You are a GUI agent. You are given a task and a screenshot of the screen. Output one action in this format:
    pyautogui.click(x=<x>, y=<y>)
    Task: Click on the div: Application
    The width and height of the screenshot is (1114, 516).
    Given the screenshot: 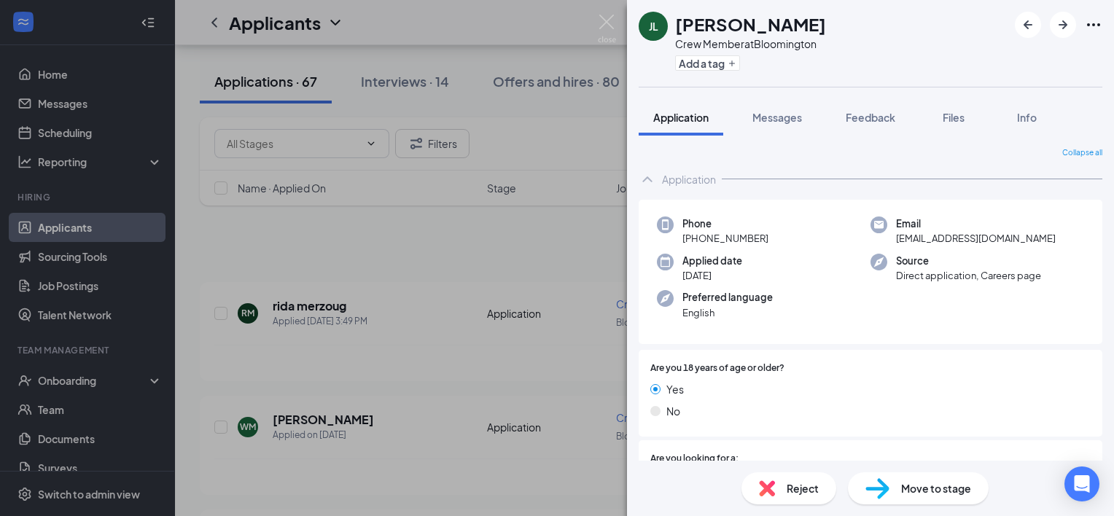 What is the action you would take?
    pyautogui.click(x=689, y=179)
    